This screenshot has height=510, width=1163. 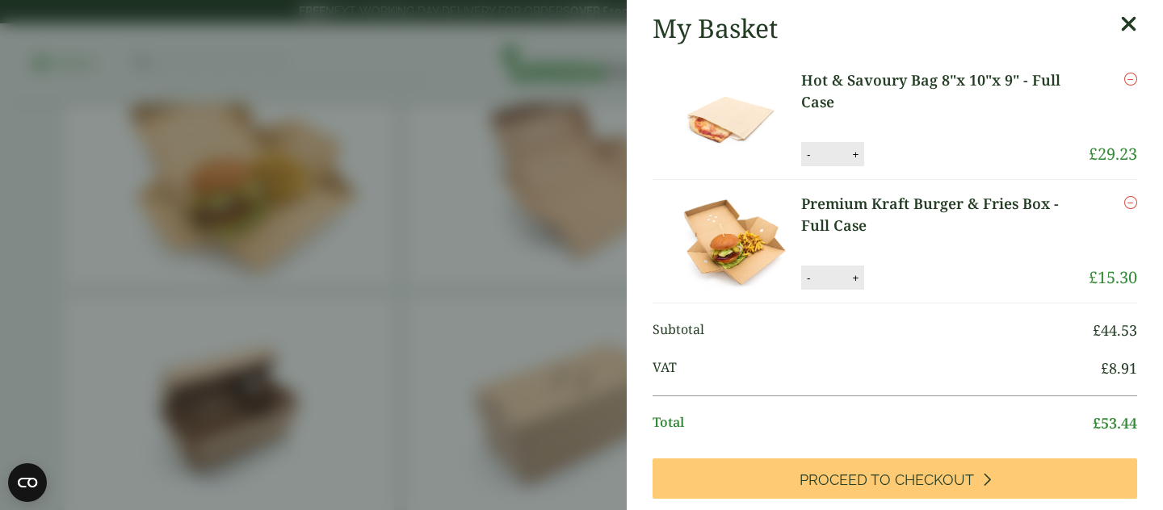 I want to click on bdi: 53.44, so click(x=1114, y=423).